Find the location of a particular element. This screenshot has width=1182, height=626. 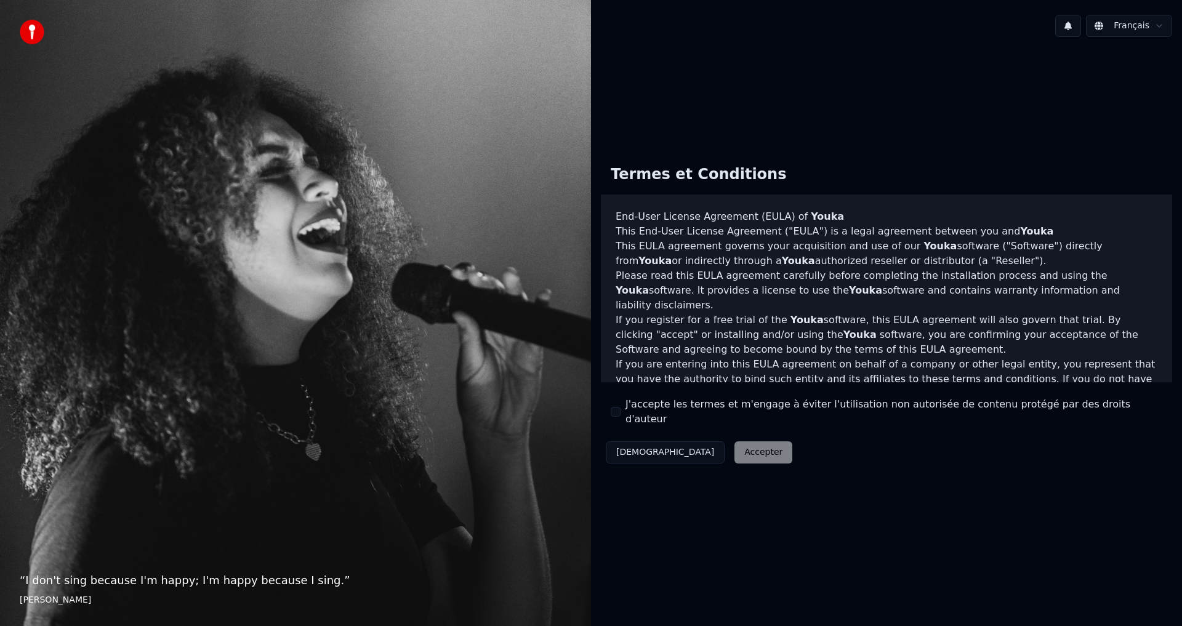

h3: End-User License Agreement (EULA) of is located at coordinates (887, 217).